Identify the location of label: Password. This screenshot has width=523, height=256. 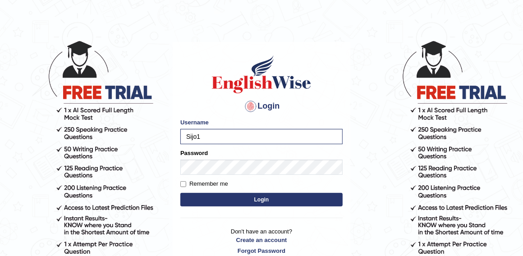
(194, 153).